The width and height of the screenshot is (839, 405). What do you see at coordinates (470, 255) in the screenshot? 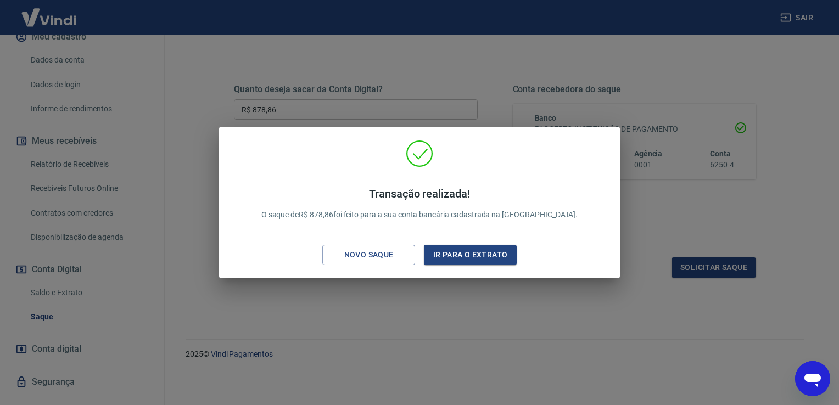
I see `button: Ir para o extrato` at bounding box center [470, 255].